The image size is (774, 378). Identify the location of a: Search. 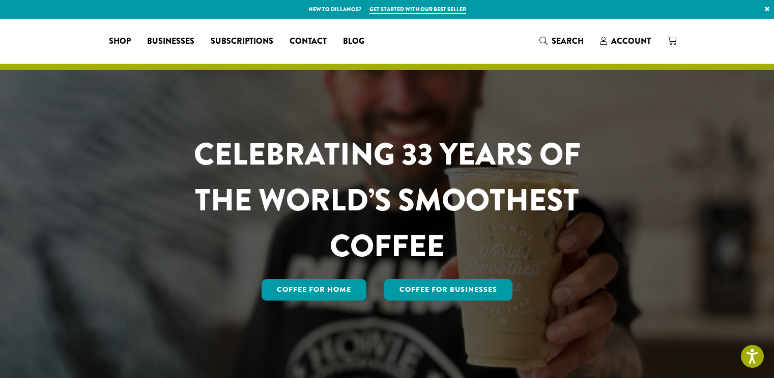
(561, 41).